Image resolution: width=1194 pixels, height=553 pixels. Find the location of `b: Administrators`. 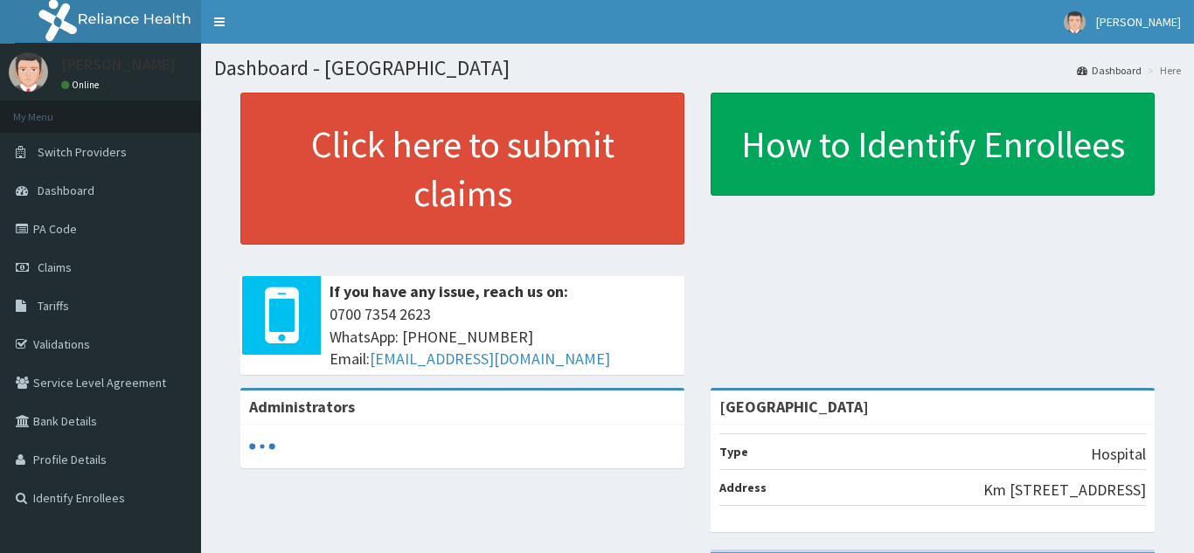

b: Administrators is located at coordinates (302, 407).